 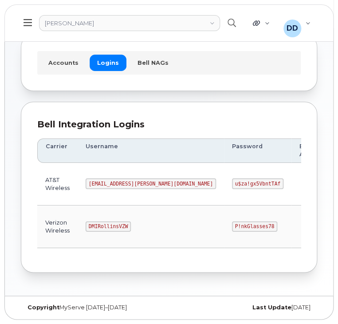 What do you see at coordinates (255, 227) in the screenshot?
I see `code: P!nkGlasses78` at bounding box center [255, 227].